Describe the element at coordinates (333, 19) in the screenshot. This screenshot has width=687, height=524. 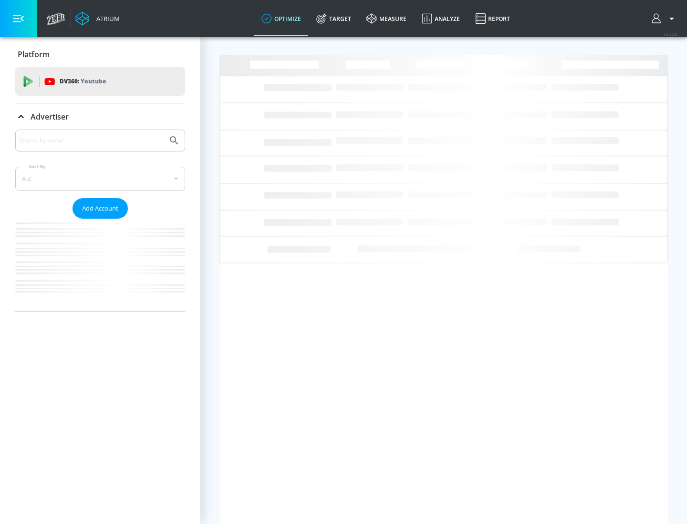
I see `a: Target` at that location.